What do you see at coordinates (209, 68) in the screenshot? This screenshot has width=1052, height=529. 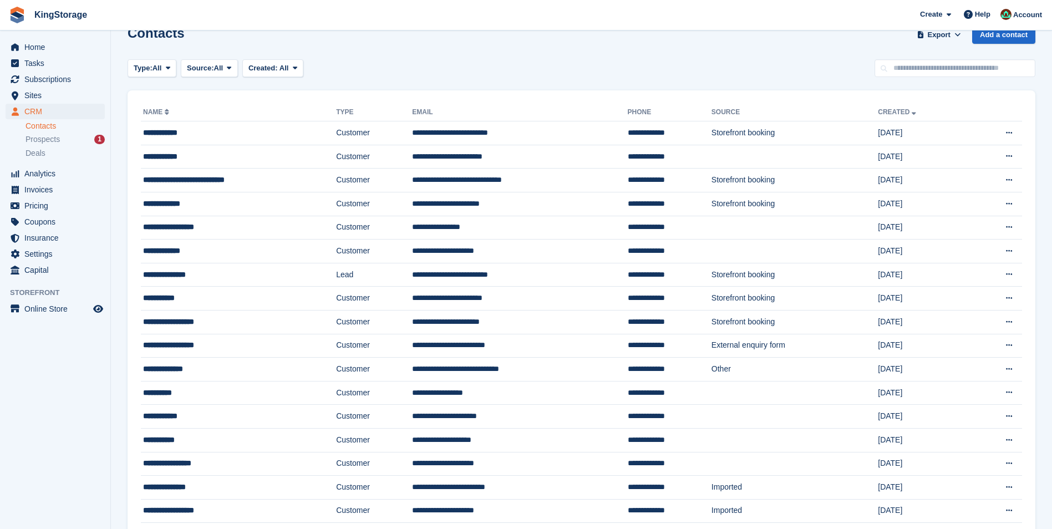 I see `button: Source: All` at bounding box center [209, 68].